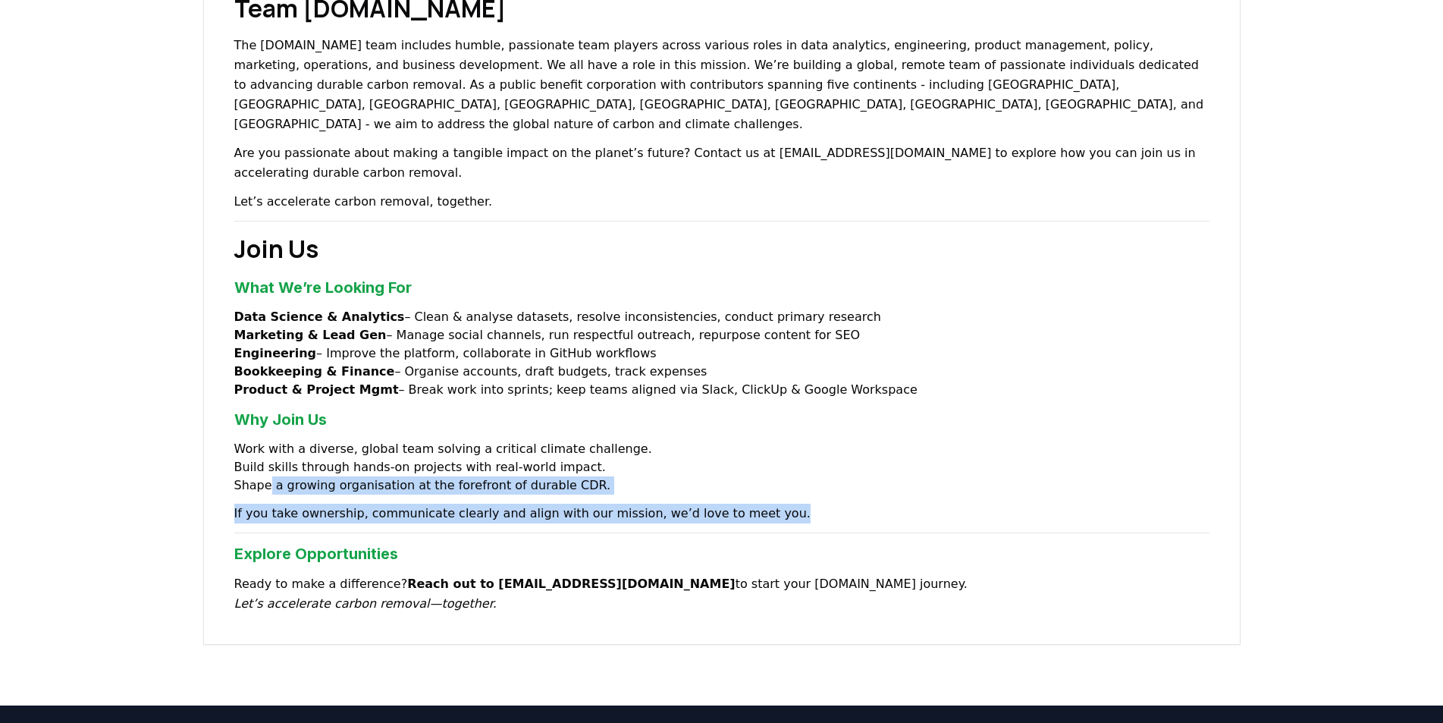 This screenshot has width=1443, height=723. Describe the element at coordinates (722, 249) in the screenshot. I see `h2: Join Us` at that location.